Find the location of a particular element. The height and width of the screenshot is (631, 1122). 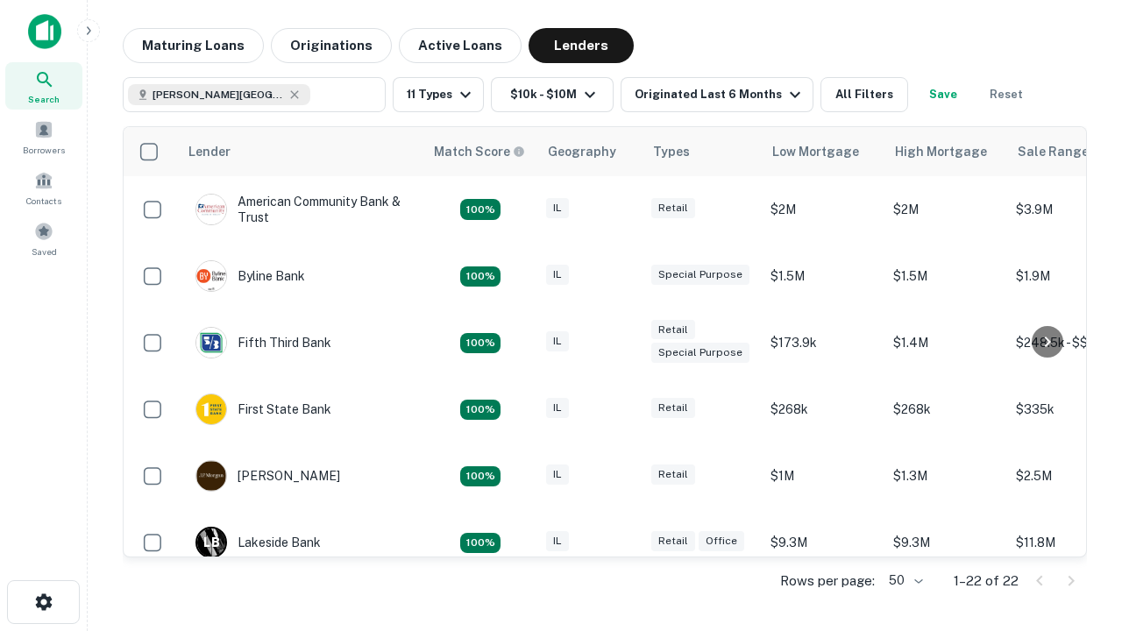

button: All Filters is located at coordinates (864, 95).